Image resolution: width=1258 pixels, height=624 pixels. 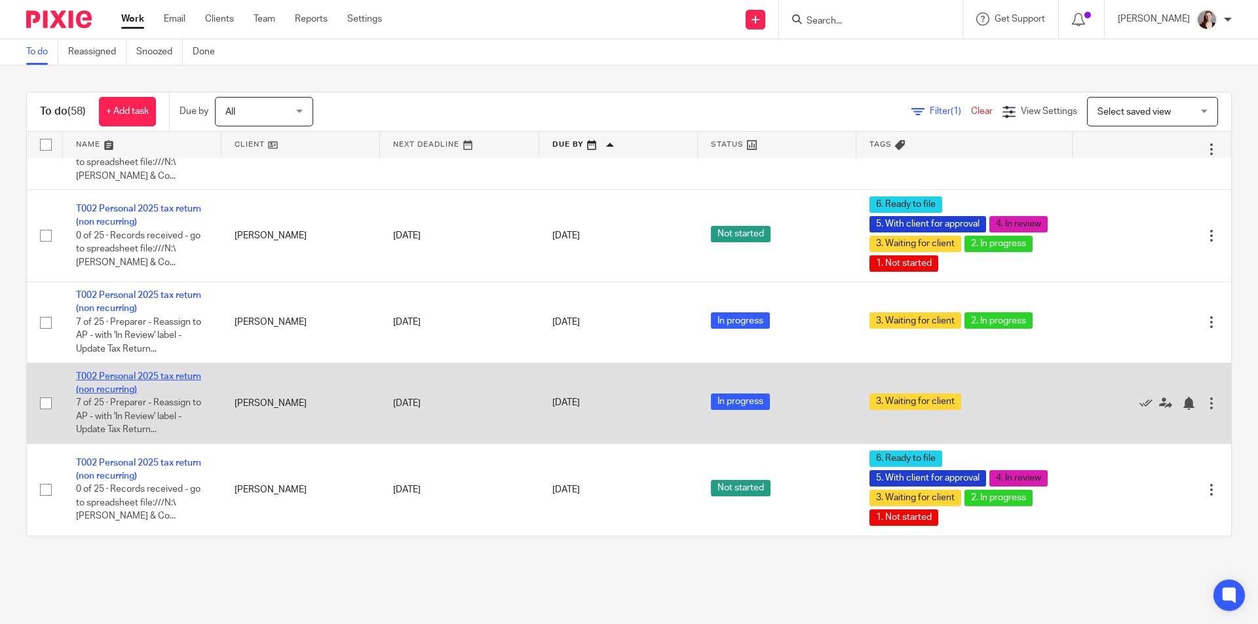 What do you see at coordinates (194, 111) in the screenshot?
I see `p: Due by` at bounding box center [194, 111].